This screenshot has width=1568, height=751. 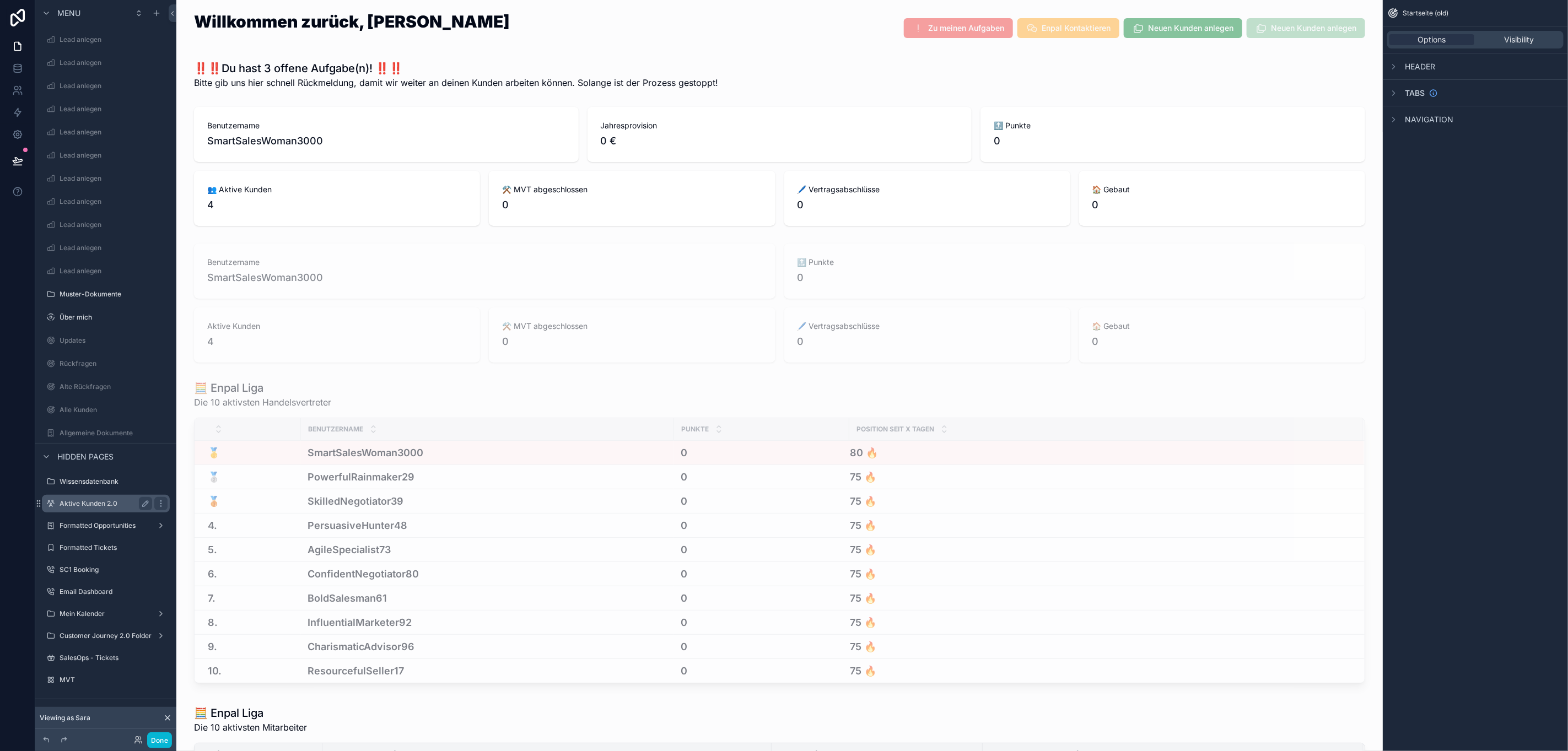 I want to click on label: MVT, so click(x=114, y=680).